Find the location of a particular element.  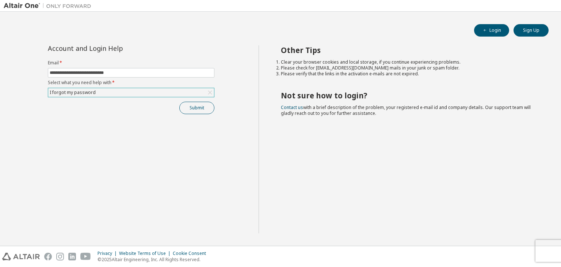

img: Altair One is located at coordinates (49, 6).